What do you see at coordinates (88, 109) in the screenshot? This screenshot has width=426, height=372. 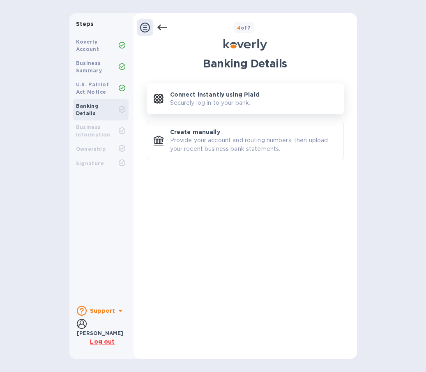 I see `b: Banking Details` at bounding box center [88, 109].